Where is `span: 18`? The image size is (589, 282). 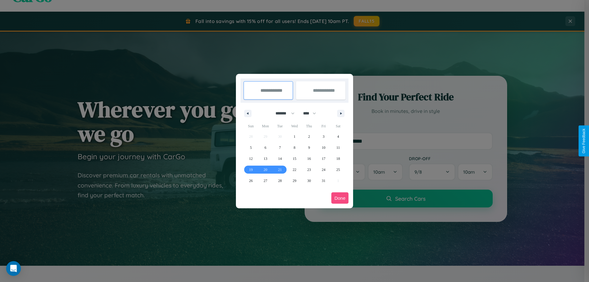
span: 18 is located at coordinates (338, 159).